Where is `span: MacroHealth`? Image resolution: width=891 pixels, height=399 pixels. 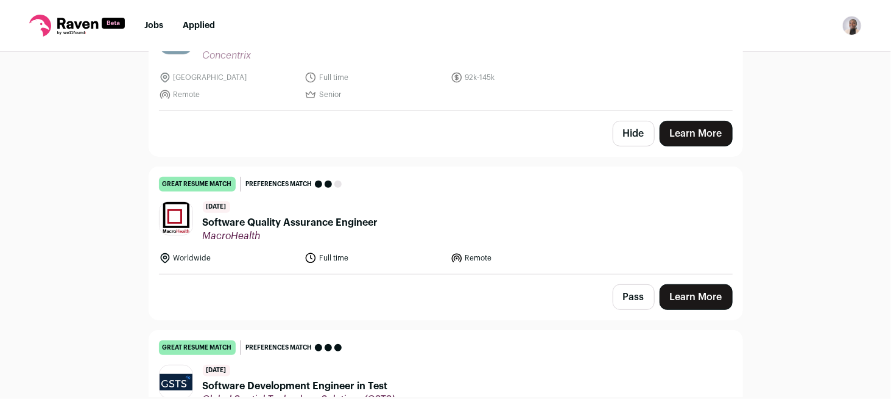
span: MacroHealth is located at coordinates (291, 236).